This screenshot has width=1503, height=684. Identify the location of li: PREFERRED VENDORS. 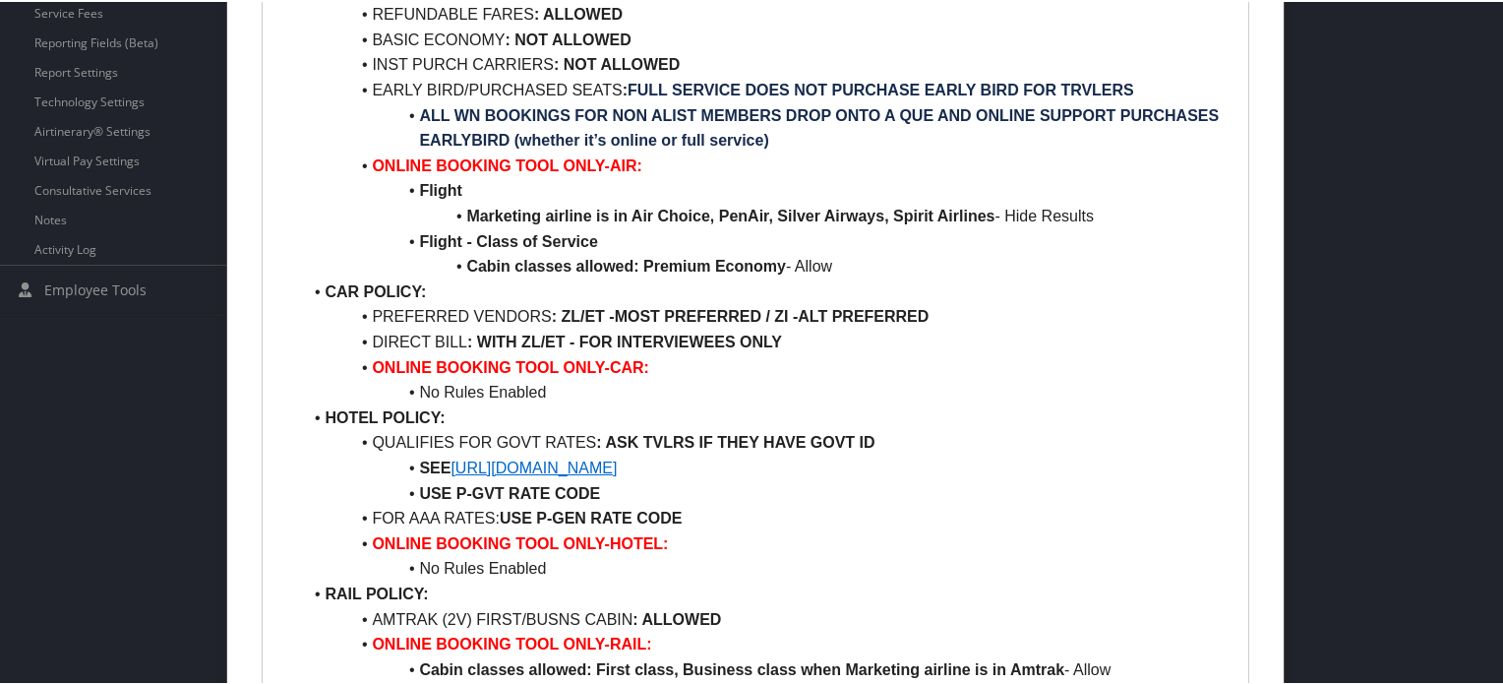
(766, 315).